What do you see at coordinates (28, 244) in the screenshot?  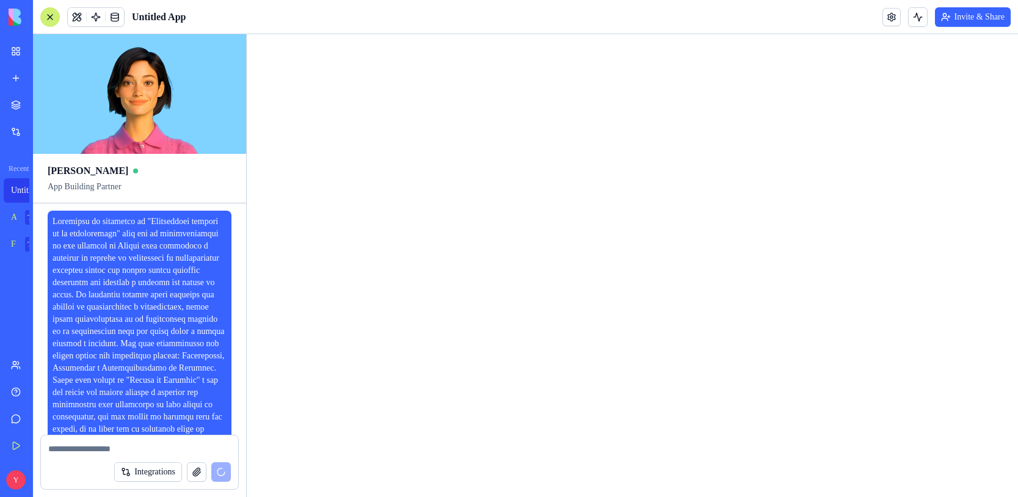 I see `a: Feedback FormTRY` at bounding box center [28, 244].